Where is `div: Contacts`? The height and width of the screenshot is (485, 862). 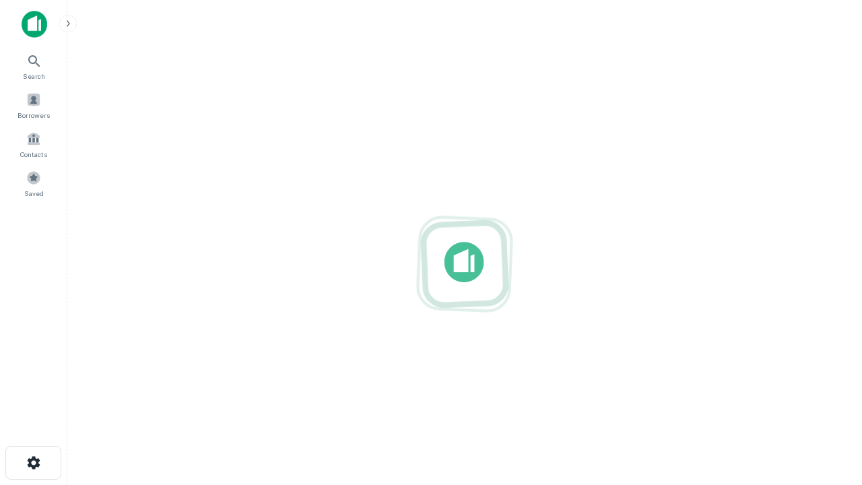 div: Contacts is located at coordinates (34, 144).